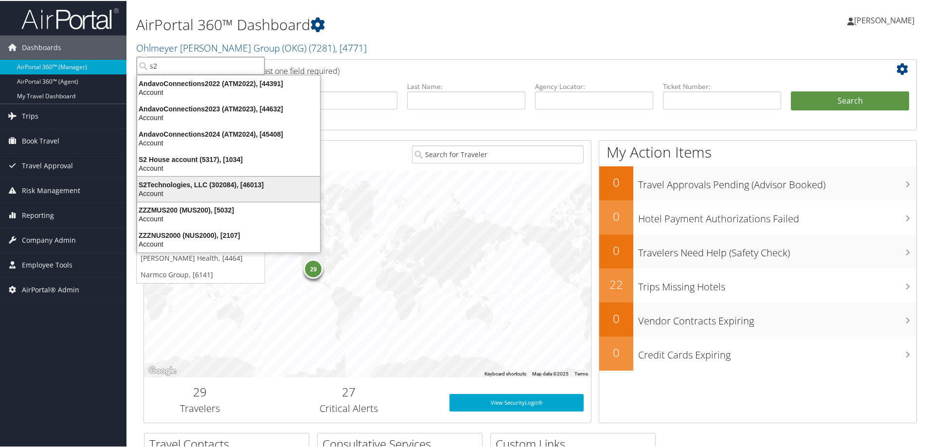 This screenshot has width=930, height=447. Describe the element at coordinates (758, 251) in the screenshot. I see `a: 0Travelers Need Help (Safety Check)` at that location.